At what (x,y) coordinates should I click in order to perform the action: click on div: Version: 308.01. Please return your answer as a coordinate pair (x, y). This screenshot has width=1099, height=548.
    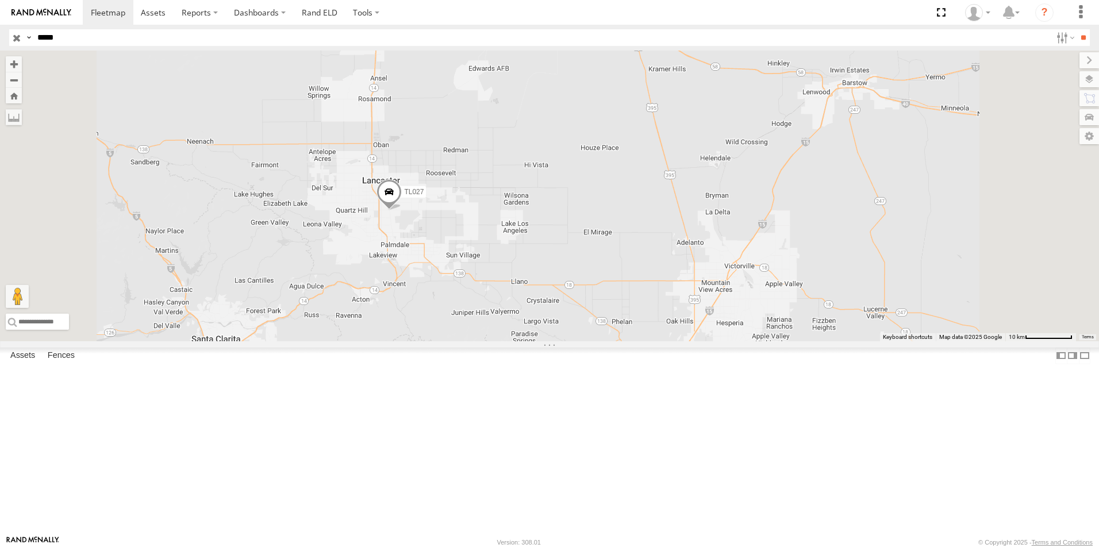
    Looking at the image, I should click on (519, 542).